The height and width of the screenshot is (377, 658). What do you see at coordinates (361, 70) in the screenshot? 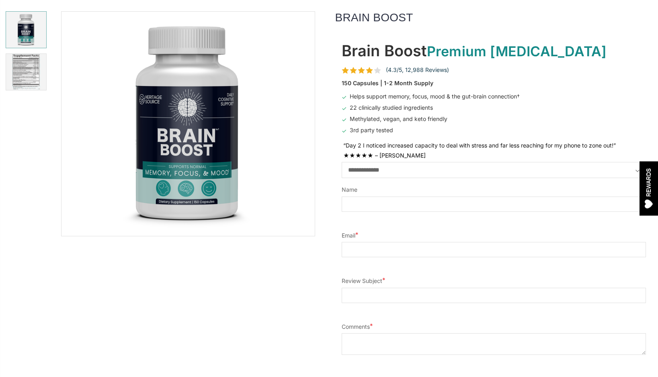
I see `span: rating 4.3` at bounding box center [361, 70].